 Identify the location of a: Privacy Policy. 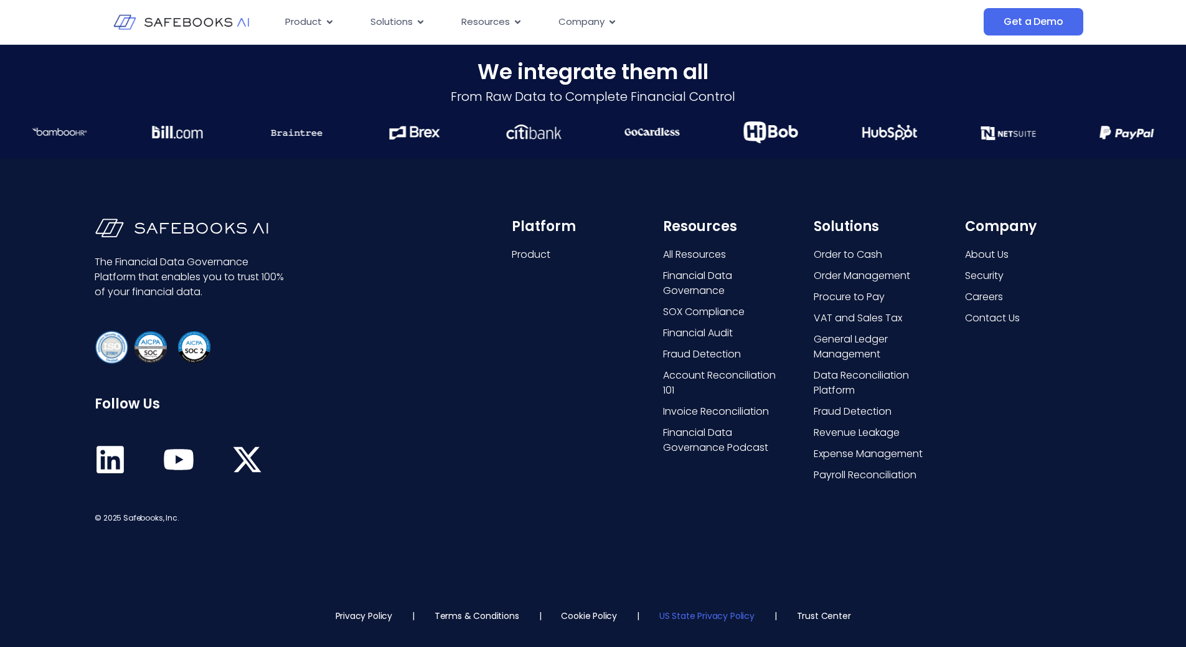
(364, 616).